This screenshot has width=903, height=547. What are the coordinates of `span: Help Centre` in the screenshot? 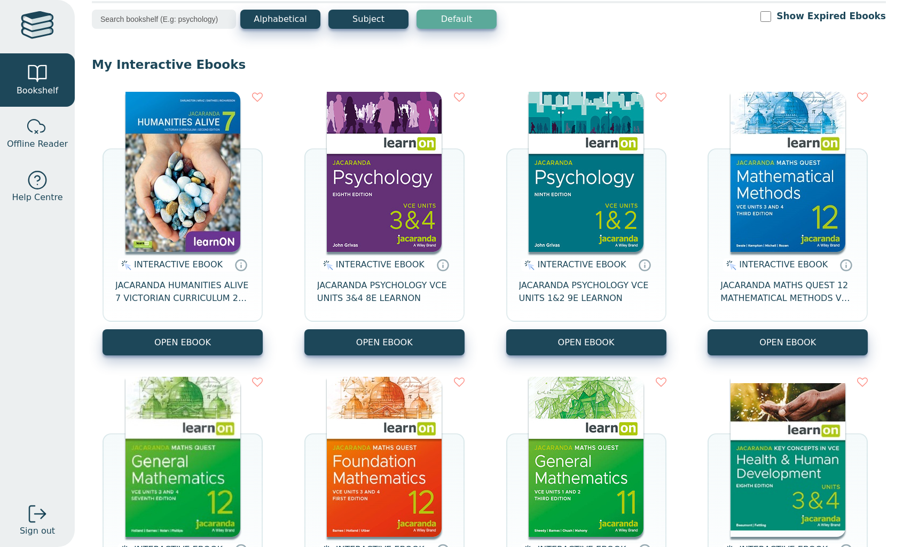 It's located at (37, 198).